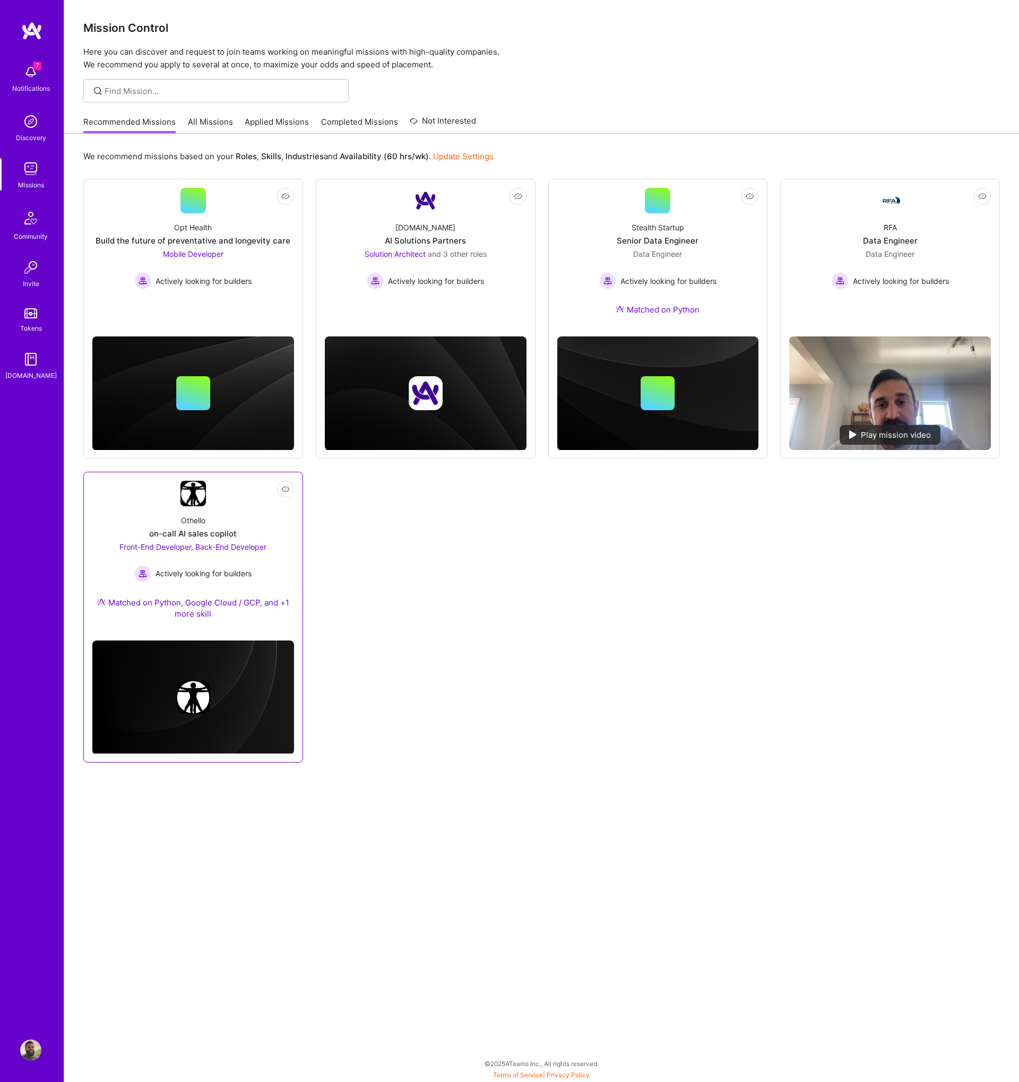  What do you see at coordinates (193, 251) in the screenshot?
I see `a: Opt HealthBuild the future of preventative and longevity careMobile Developer Actively looking fo...` at bounding box center [193, 251].